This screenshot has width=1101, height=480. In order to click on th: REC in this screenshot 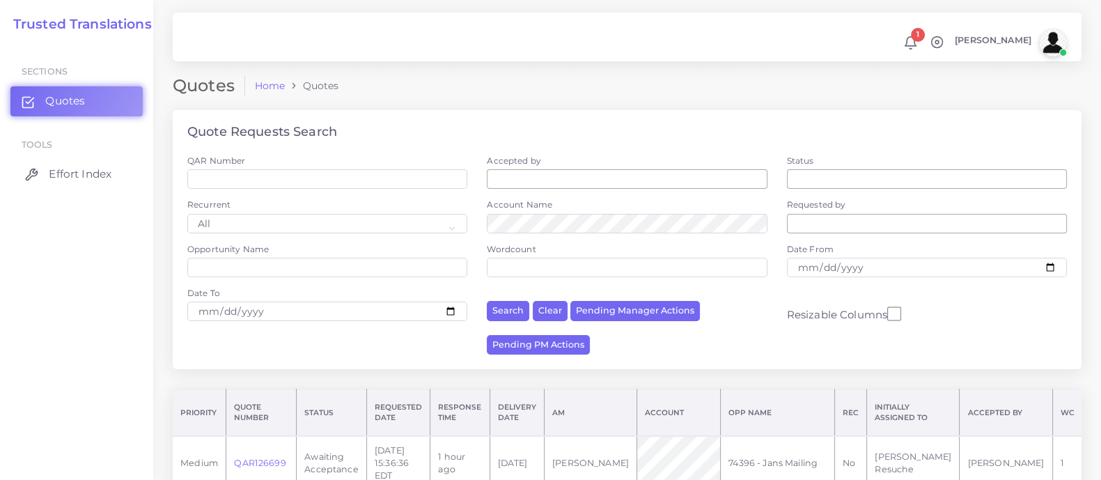, I will do `click(850, 413)`.